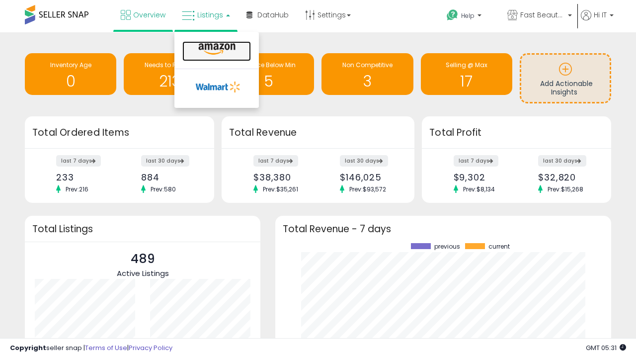 The height and width of the screenshot is (358, 636). Describe the element at coordinates (169, 65) in the screenshot. I see `span: Needs to Reprice` at that location.